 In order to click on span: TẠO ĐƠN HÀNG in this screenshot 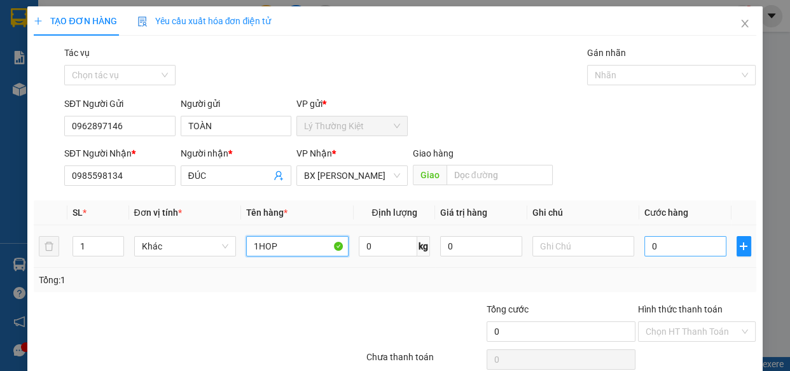, I will do `click(75, 21)`.